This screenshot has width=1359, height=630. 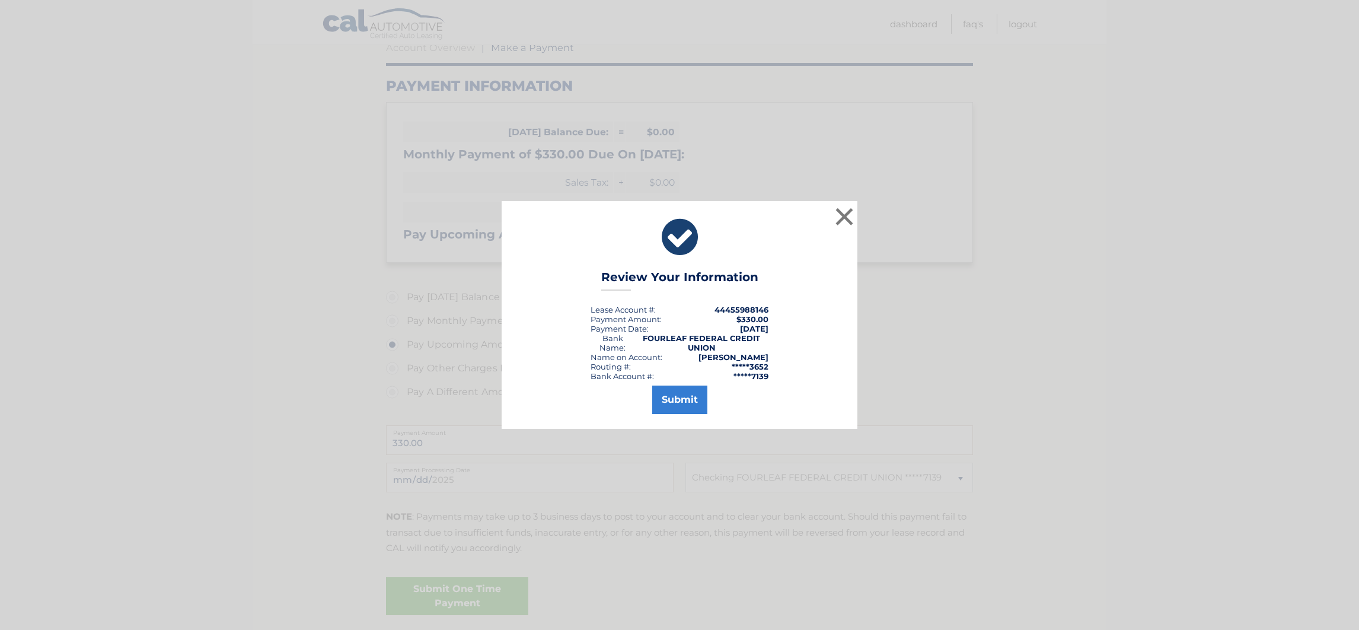 I want to click on span: $330.00, so click(x=753, y=319).